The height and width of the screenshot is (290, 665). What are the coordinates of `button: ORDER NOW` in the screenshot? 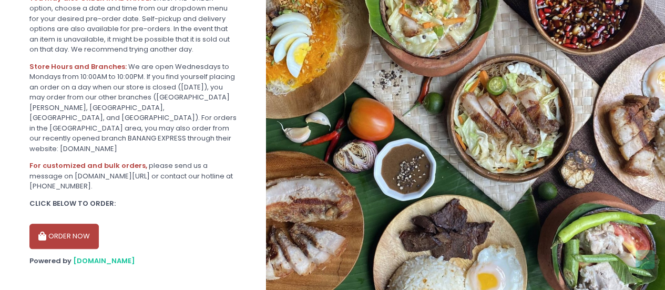 It's located at (64, 236).